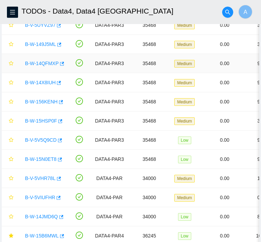 Image resolution: width=261 pixels, height=242 pixels. What do you see at coordinates (228, 12) in the screenshot?
I see `button: search` at bounding box center [228, 12].